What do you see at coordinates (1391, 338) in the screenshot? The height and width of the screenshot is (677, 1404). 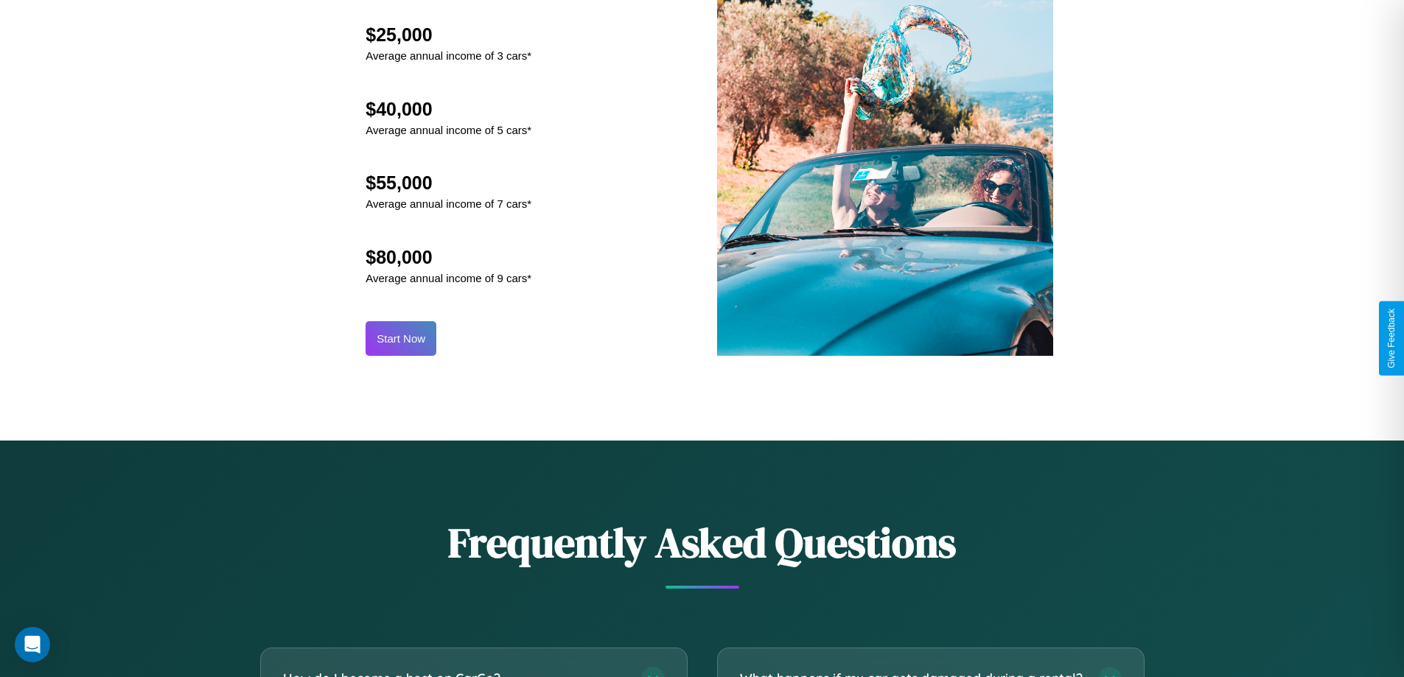 I see `div: Give Feedback` at bounding box center [1391, 338].